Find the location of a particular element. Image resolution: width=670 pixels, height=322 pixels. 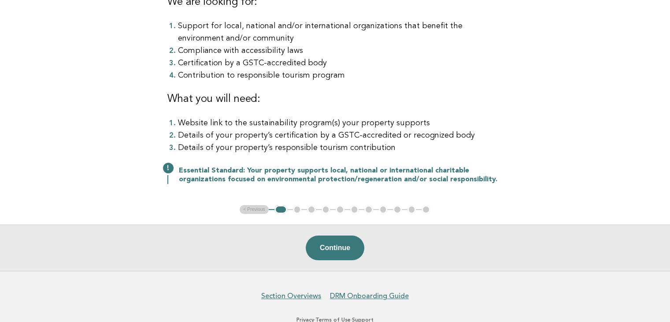

p: Essential Standard: Your property supports local, national or international charitable organizati... is located at coordinates (341, 175).